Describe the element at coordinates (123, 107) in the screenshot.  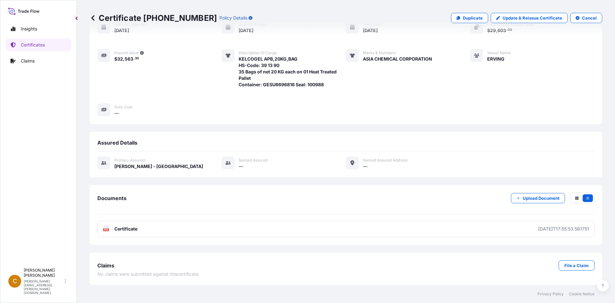
I see `span: Duty Cost` at that location.